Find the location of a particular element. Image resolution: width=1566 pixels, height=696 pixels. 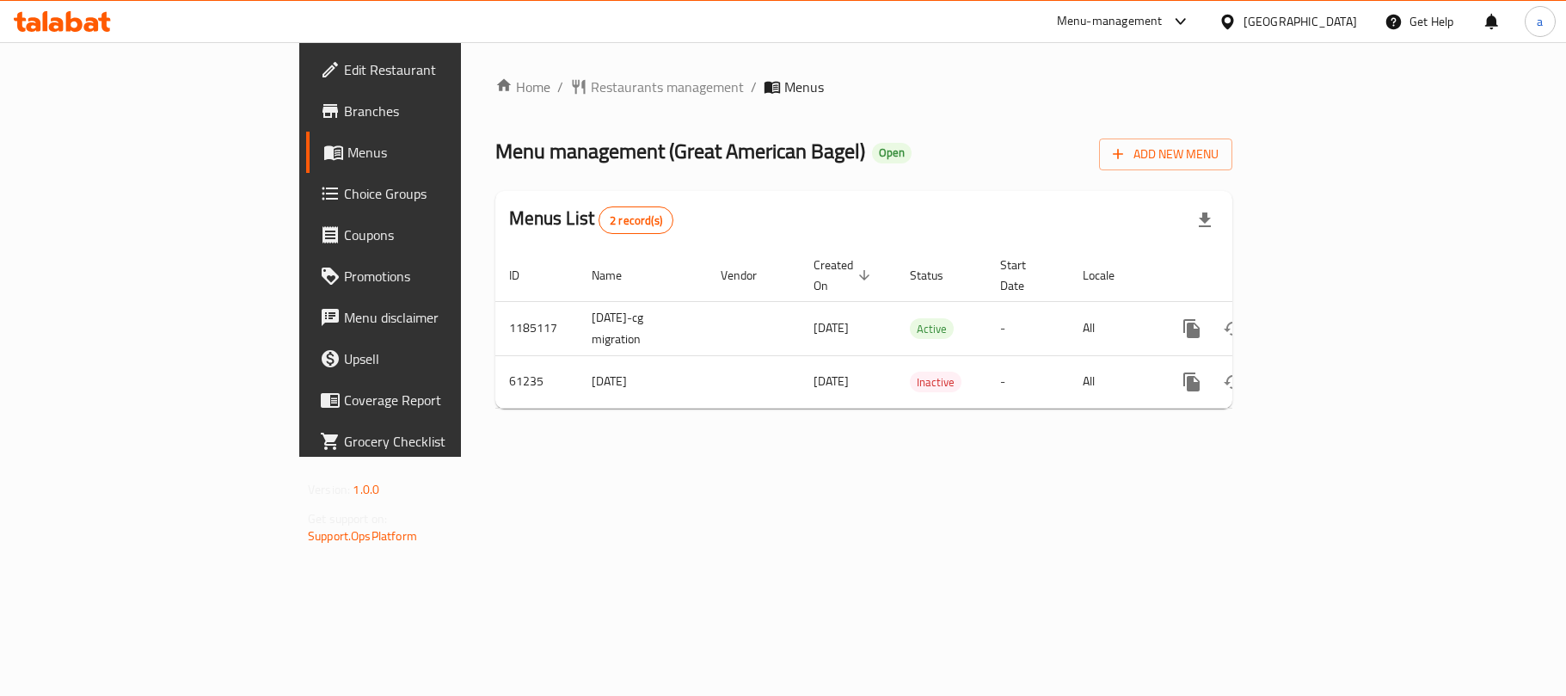

a: Choice Groups is located at coordinates (433, 193).